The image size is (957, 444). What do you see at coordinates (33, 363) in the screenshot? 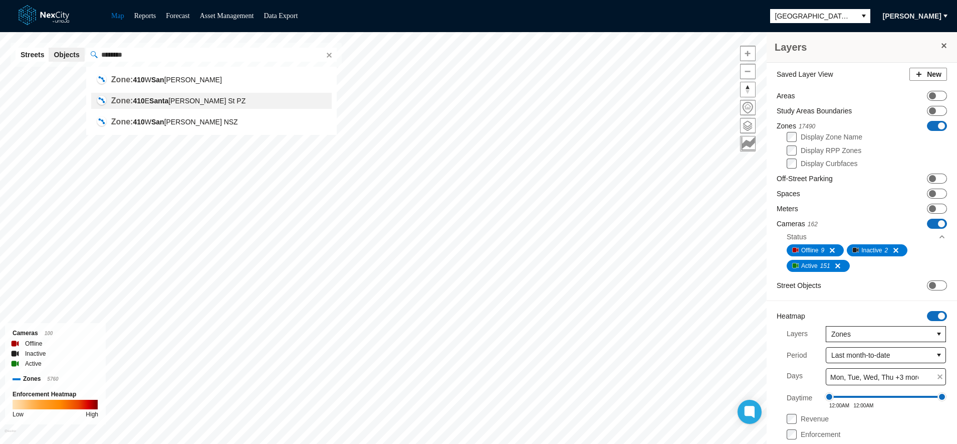
I see `label: Active` at bounding box center [33, 363].